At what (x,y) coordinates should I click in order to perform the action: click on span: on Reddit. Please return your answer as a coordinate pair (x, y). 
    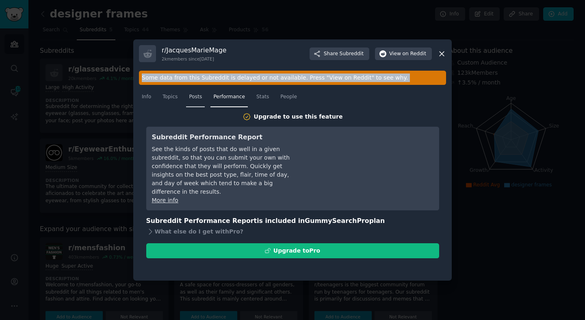
    Looking at the image, I should click on (415, 54).